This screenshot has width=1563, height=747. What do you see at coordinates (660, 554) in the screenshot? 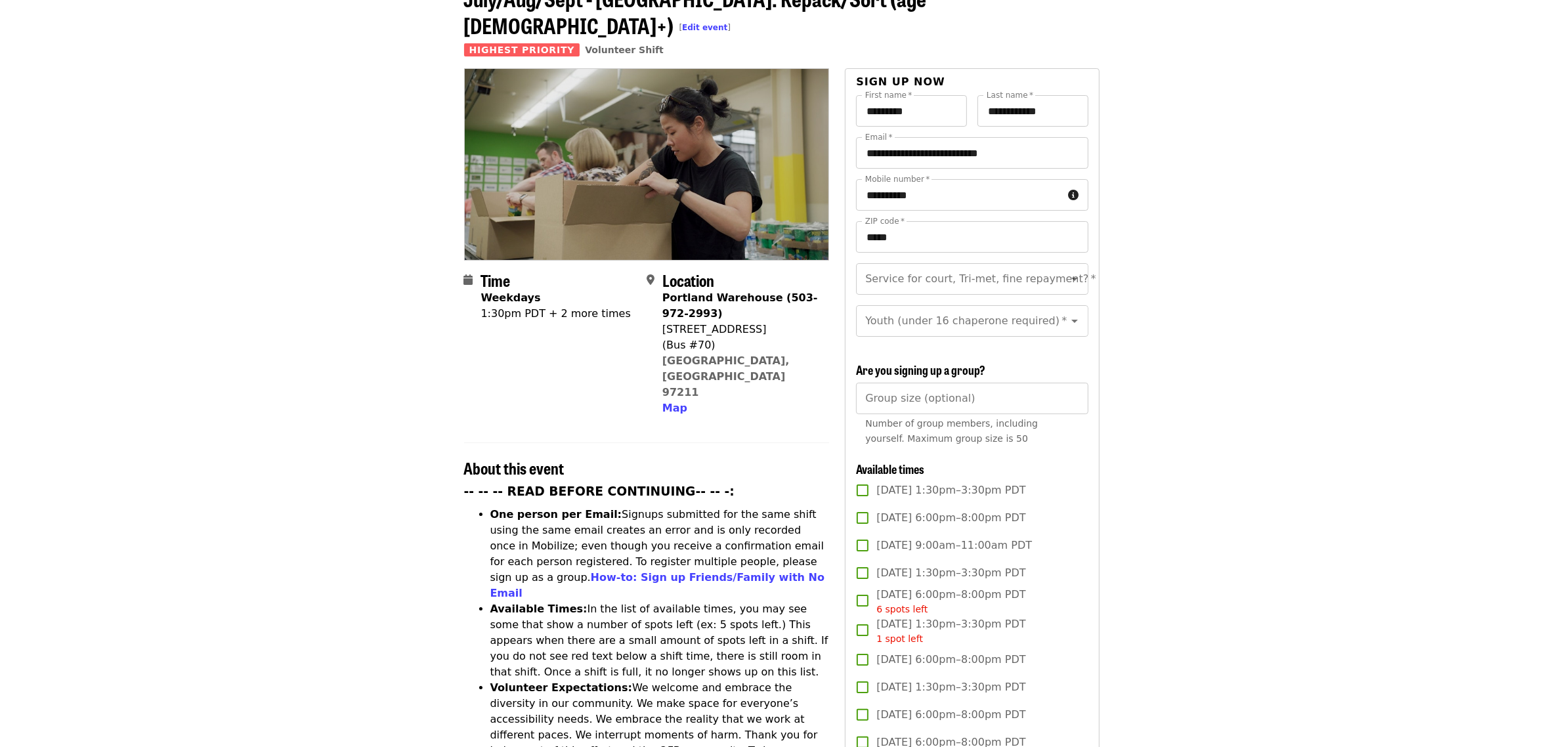
I see `li: Signups submitted for the same shift using the same email creates an error and is only recorded o...` at bounding box center [660, 554].